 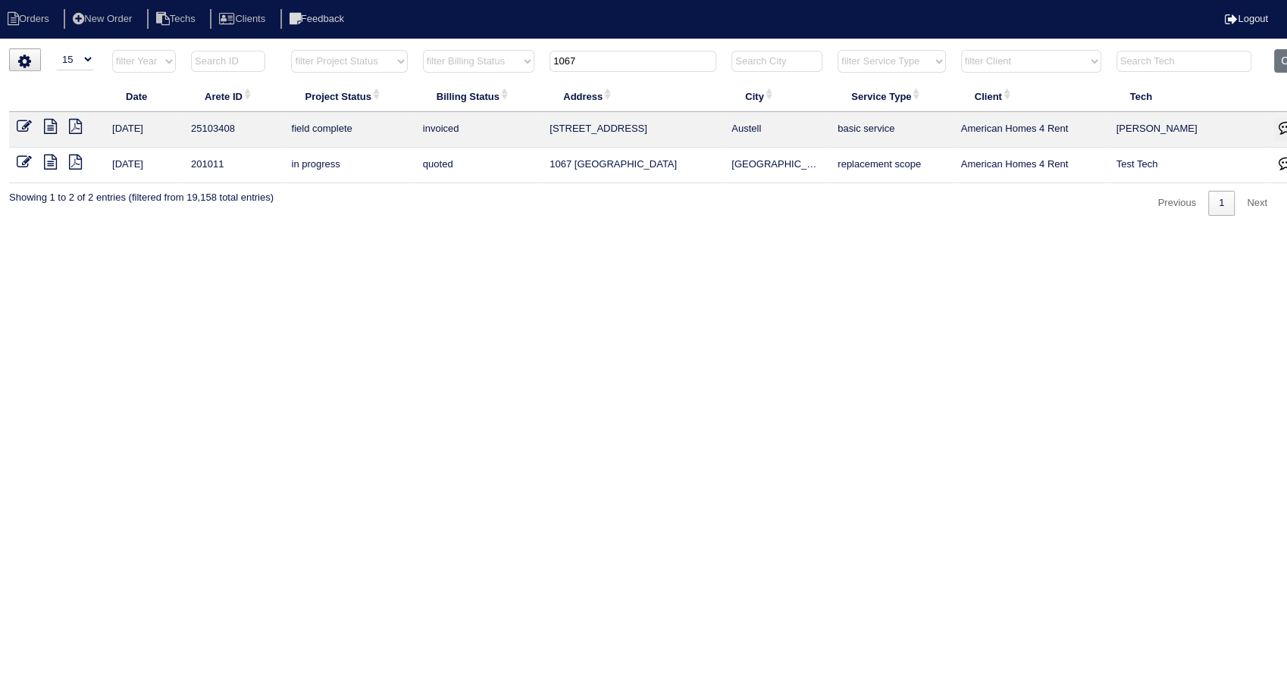 What do you see at coordinates (633, 61) in the screenshot?
I see `input: Search Address` at bounding box center [633, 61].